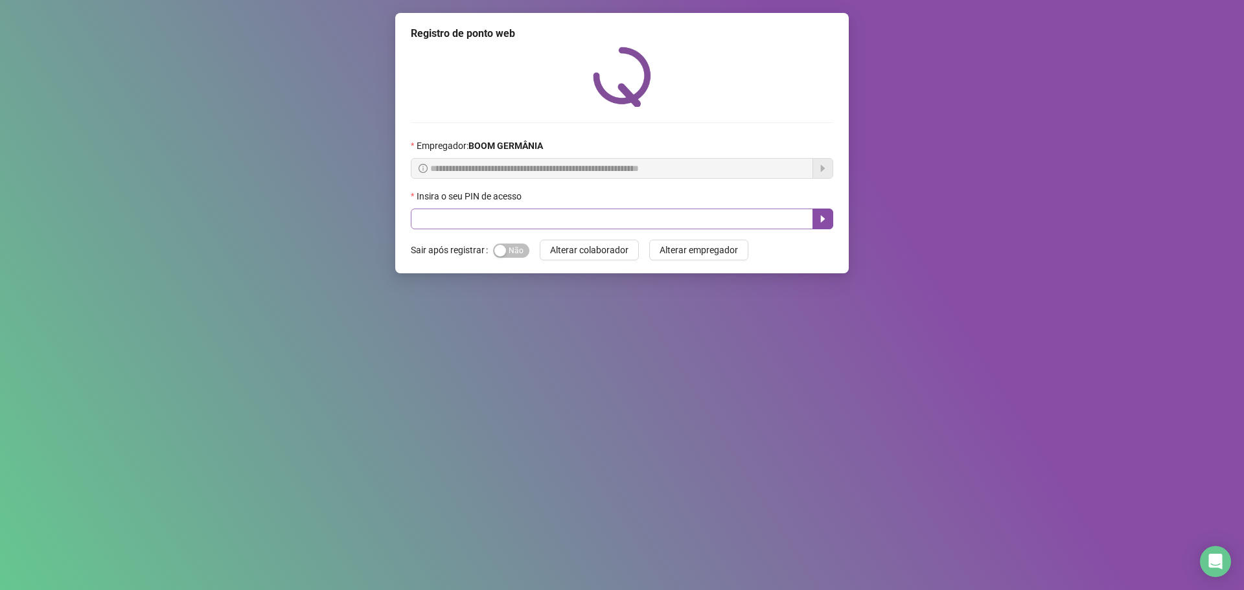 Image resolution: width=1244 pixels, height=590 pixels. What do you see at coordinates (823, 219) in the screenshot?
I see `span: caret-right` at bounding box center [823, 219].